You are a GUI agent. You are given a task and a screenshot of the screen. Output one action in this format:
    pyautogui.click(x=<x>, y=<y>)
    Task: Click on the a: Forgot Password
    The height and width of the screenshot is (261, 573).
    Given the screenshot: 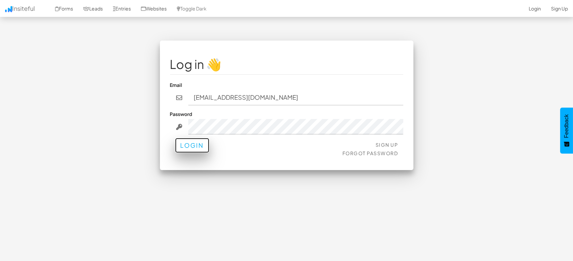 What is the action you would take?
    pyautogui.click(x=370, y=153)
    